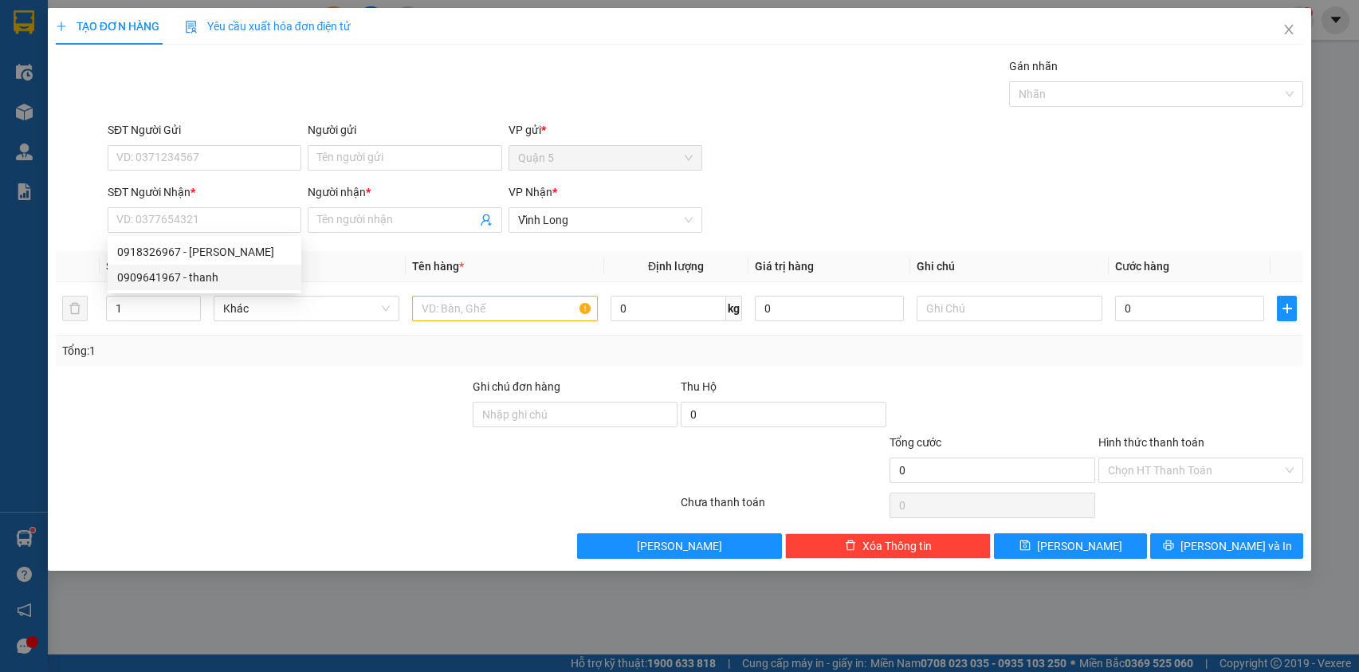 The height and width of the screenshot is (672, 1359). I want to click on button: delete, so click(75, 309).